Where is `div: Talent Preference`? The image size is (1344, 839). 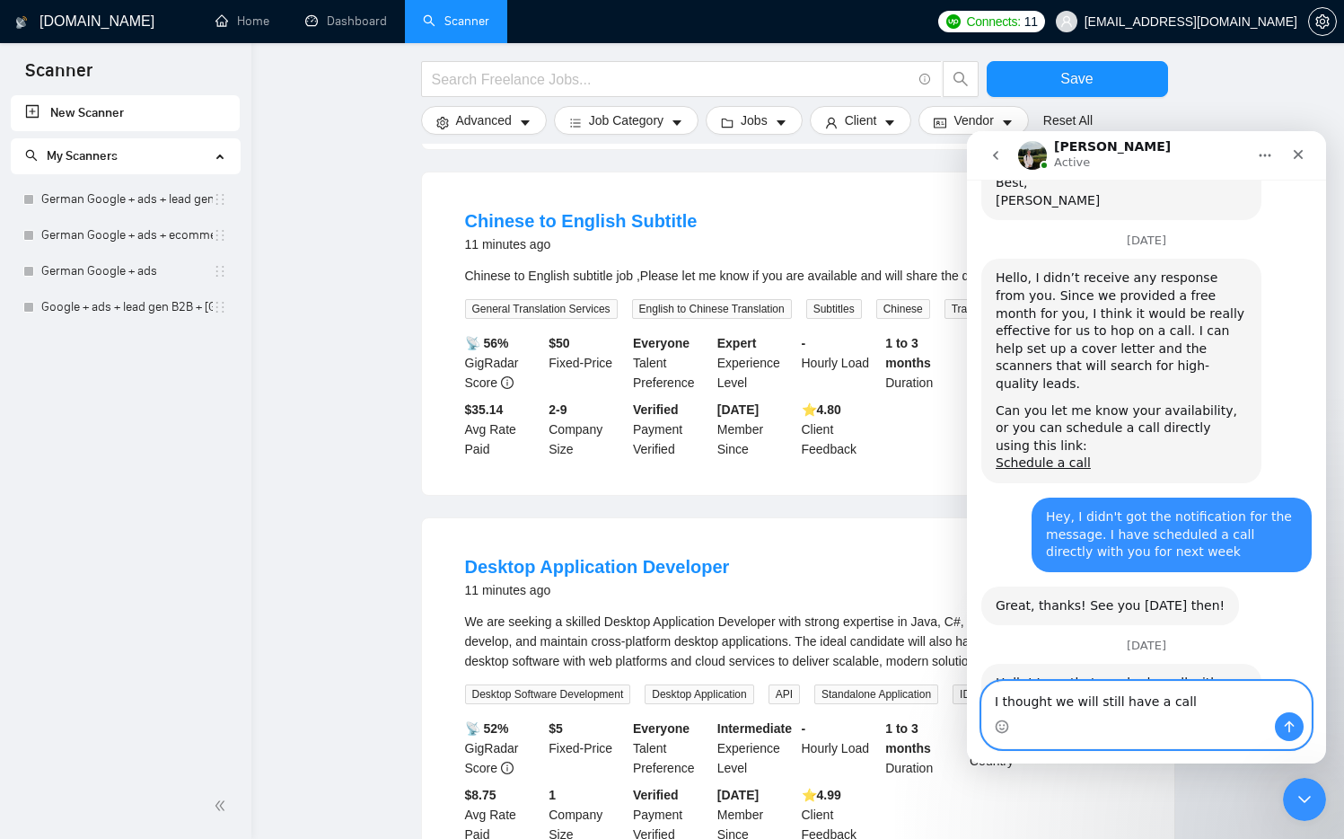
div: Talent Preference is located at coordinates (672, 748).